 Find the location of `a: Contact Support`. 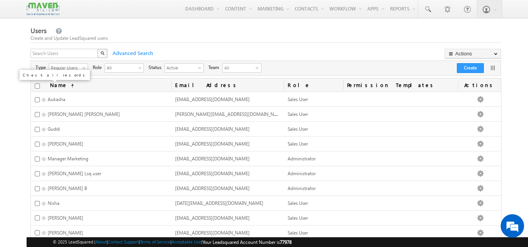

a: Contact Support is located at coordinates (123, 242).